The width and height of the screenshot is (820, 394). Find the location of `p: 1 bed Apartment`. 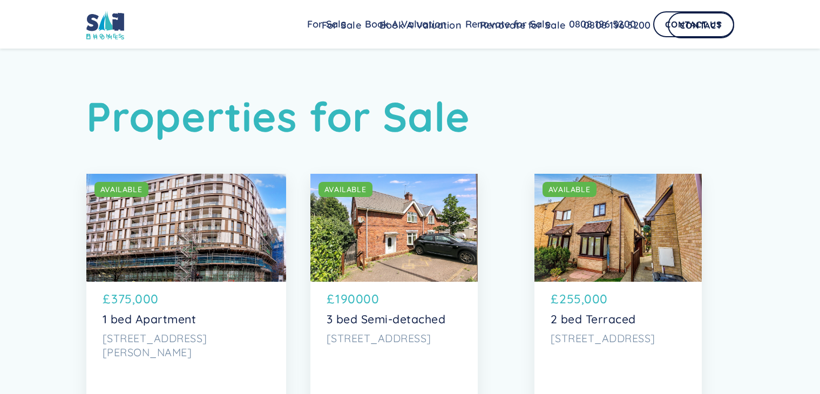

p: 1 bed Apartment is located at coordinates (186, 319).